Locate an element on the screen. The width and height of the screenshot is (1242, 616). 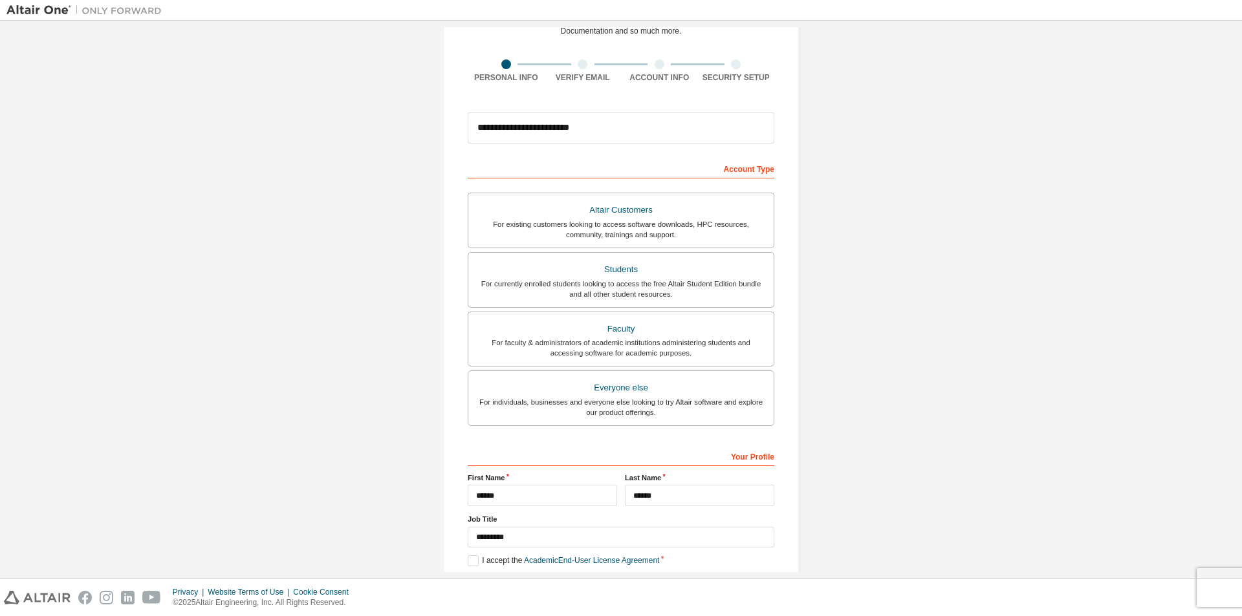
div: Students is located at coordinates (621, 270).